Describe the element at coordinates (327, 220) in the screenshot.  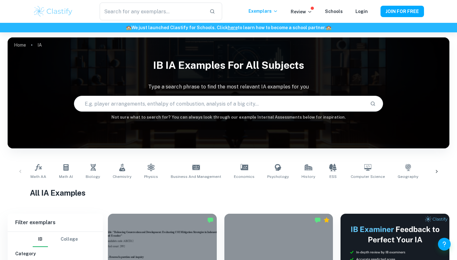
I see `div: Premium` at that location.